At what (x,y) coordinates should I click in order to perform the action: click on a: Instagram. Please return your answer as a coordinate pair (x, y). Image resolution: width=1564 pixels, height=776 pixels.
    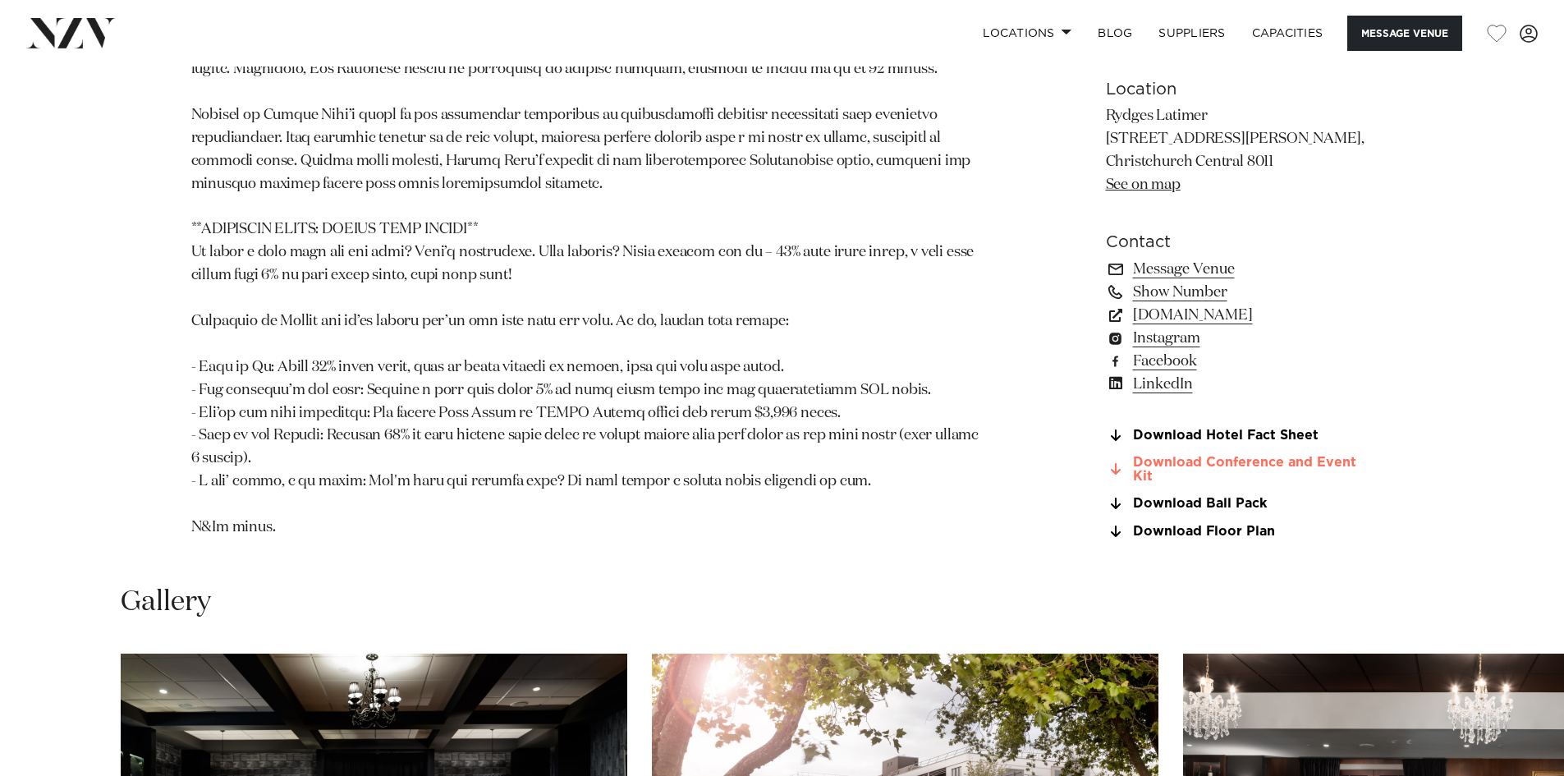
    Looking at the image, I should click on (1239, 338).